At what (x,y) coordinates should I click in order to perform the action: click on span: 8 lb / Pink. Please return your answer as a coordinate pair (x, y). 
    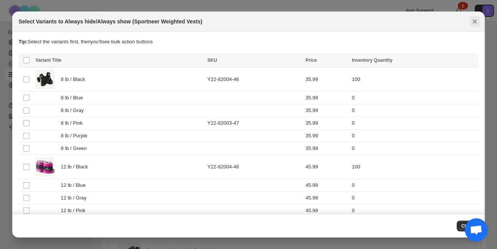
    Looking at the image, I should click on (74, 123).